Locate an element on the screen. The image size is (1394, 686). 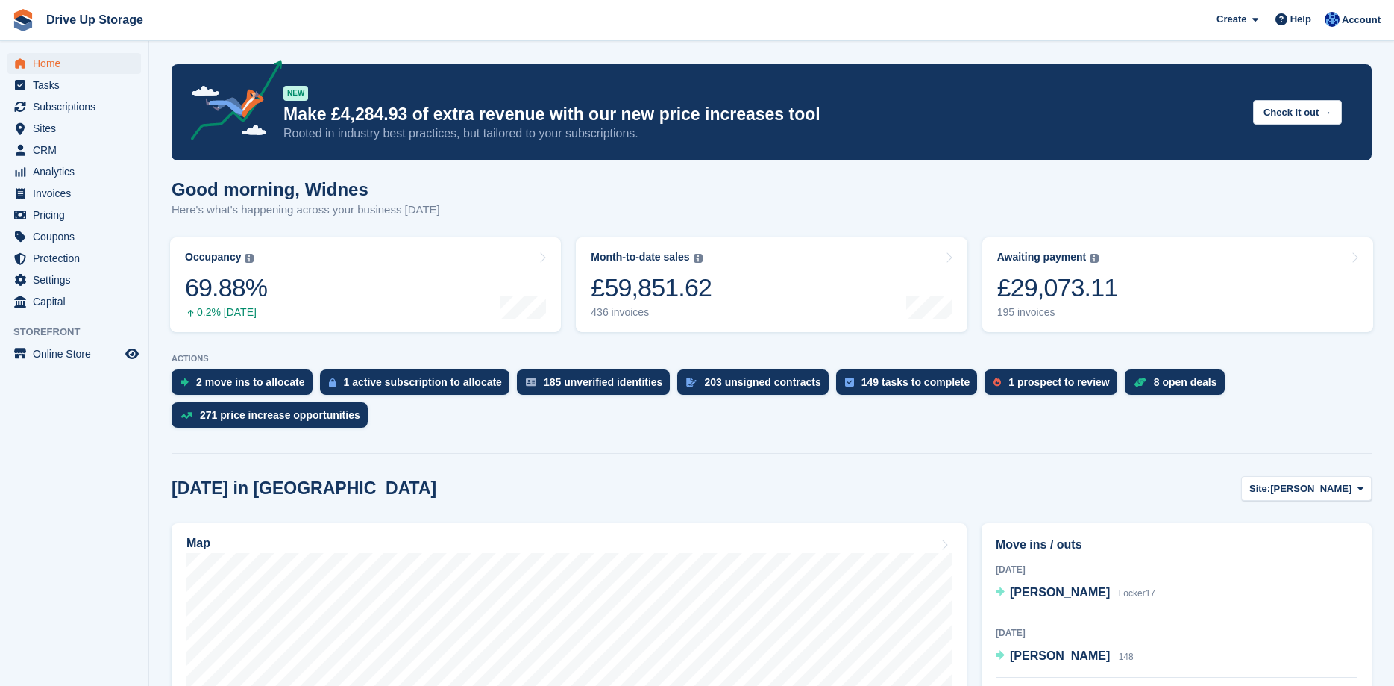
div: 195 invoices is located at coordinates (1058, 312).